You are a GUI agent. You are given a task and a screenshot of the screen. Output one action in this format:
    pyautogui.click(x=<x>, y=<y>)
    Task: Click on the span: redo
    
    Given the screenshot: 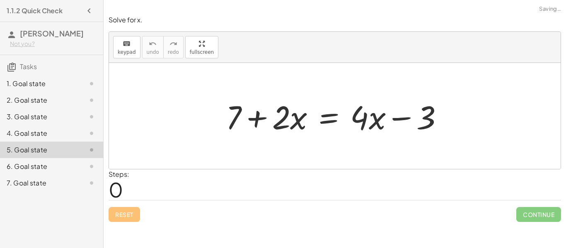 What is the action you would take?
    pyautogui.click(x=173, y=52)
    